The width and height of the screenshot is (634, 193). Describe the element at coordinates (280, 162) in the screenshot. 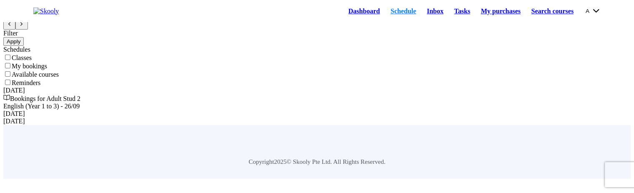

I see `span: 2025` at that location.